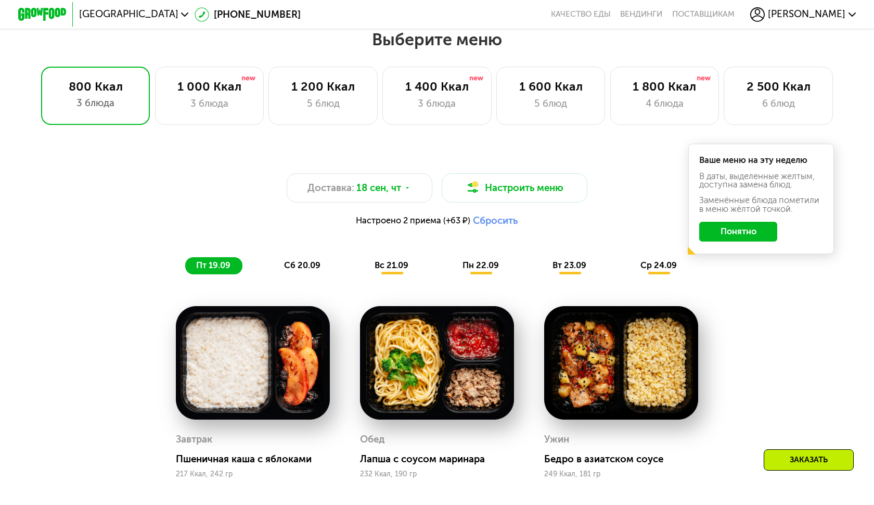  What do you see at coordinates (323, 86) in the screenshot?
I see `div: 1 200 Ккал` at bounding box center [323, 86].